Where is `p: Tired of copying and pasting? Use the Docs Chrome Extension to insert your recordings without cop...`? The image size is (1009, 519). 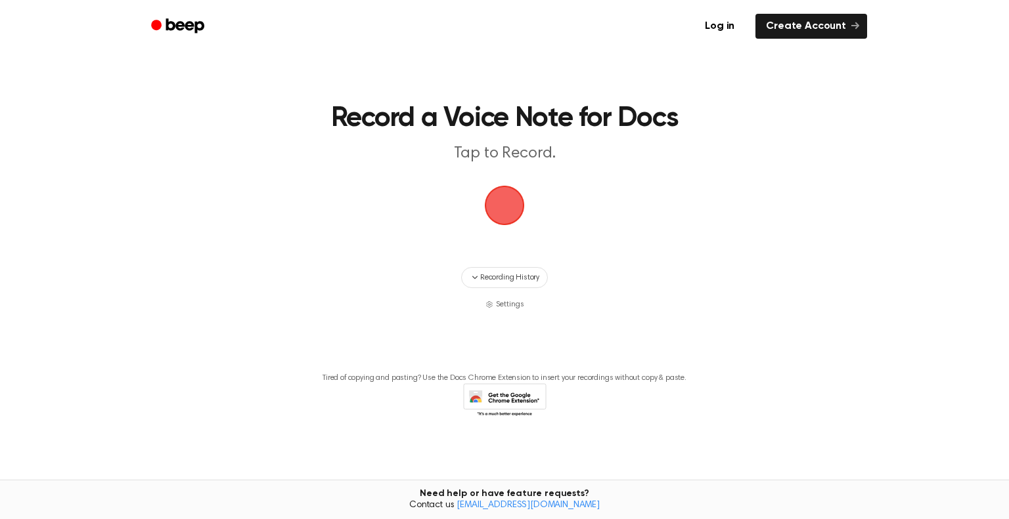
p: Tired of copying and pasting? Use the Docs Chrome Extension to insert your recordings without cop... is located at coordinates (504, 378).